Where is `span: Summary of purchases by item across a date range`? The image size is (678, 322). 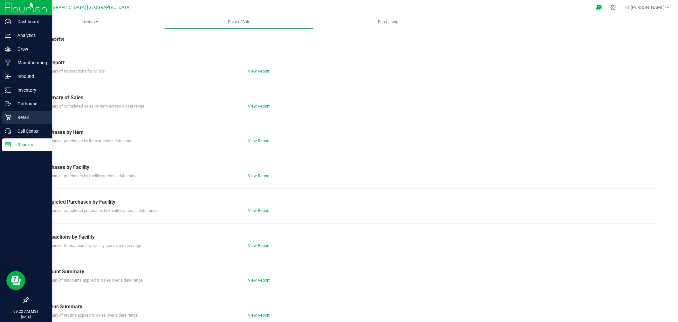 span: Summary of purchases by item across a date range is located at coordinates (87, 141).